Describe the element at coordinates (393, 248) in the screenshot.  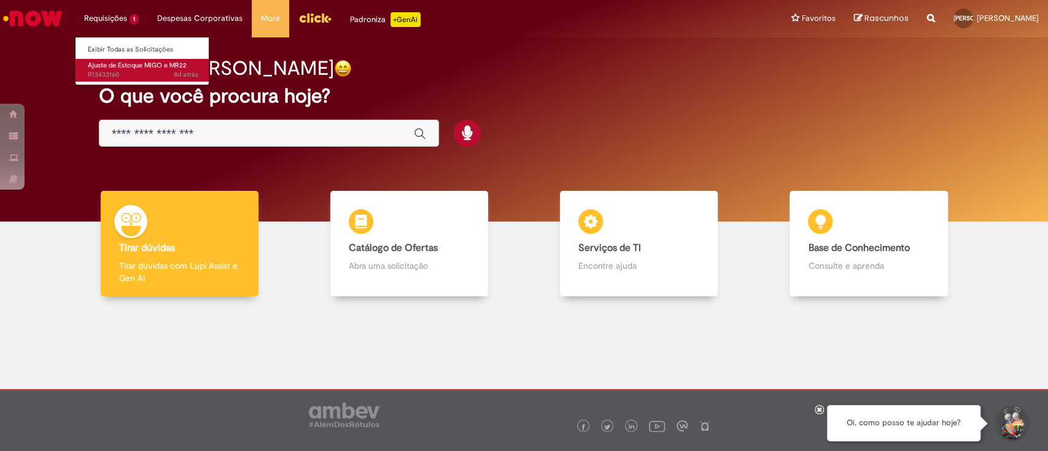
I see `b: Catálogo de Ofertas` at that location.